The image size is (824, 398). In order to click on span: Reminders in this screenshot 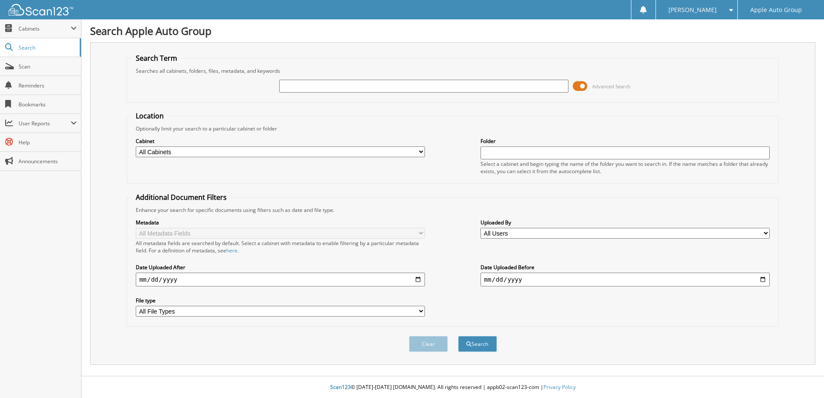, I will do `click(47, 85)`.